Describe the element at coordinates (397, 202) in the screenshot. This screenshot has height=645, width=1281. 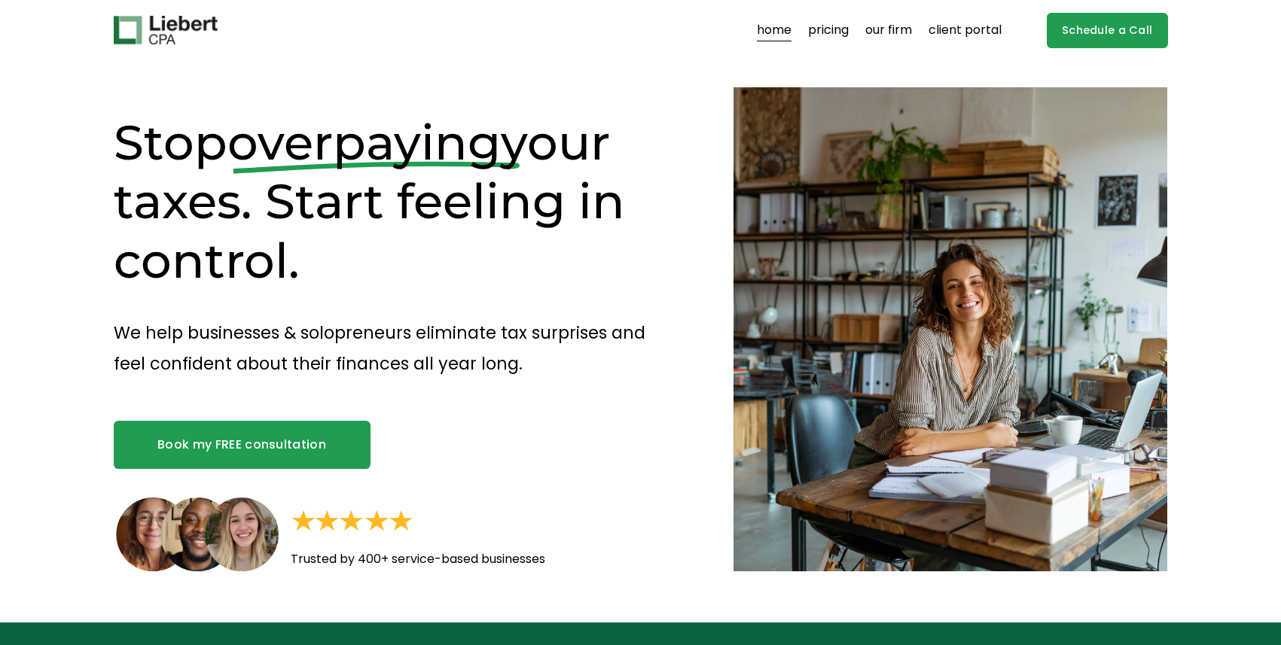
I see `h1: Stop your taxes. Start feeling in control.` at that location.